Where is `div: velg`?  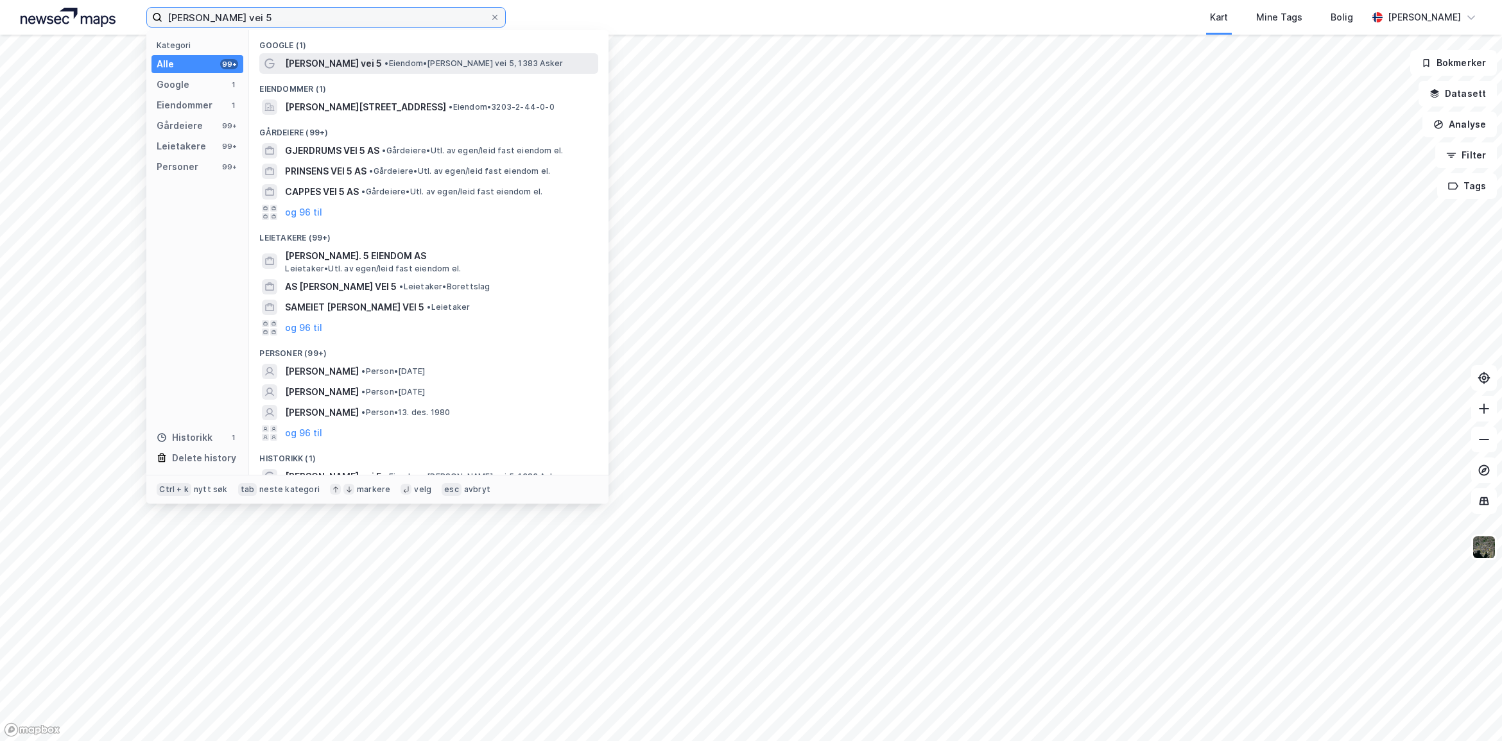 div: velg is located at coordinates (422, 490).